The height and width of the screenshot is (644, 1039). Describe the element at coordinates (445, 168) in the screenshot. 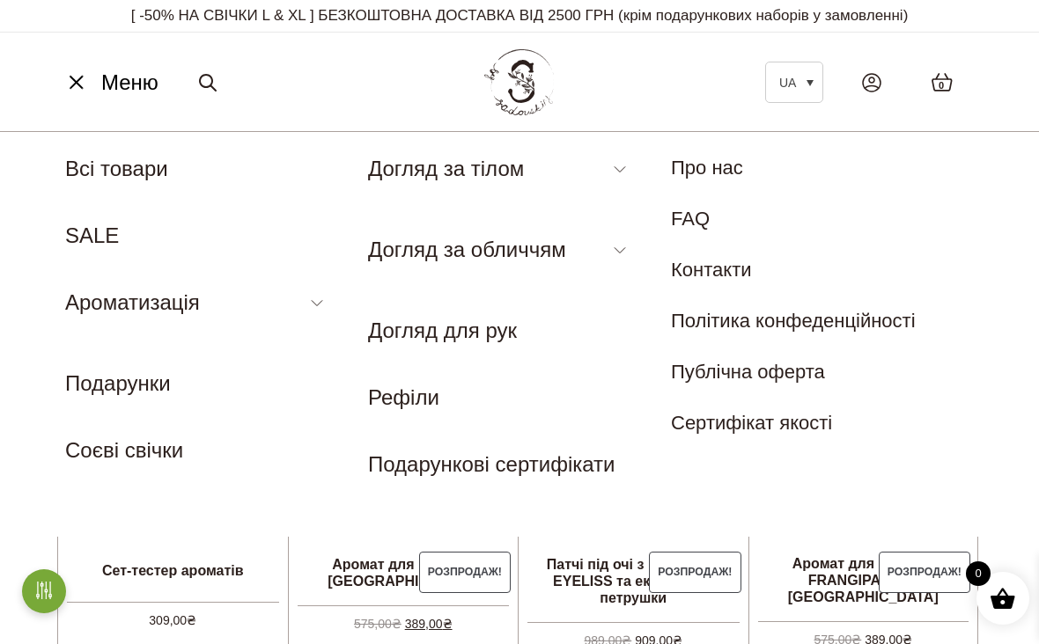

I see `a: Догляд за тілом` at that location.